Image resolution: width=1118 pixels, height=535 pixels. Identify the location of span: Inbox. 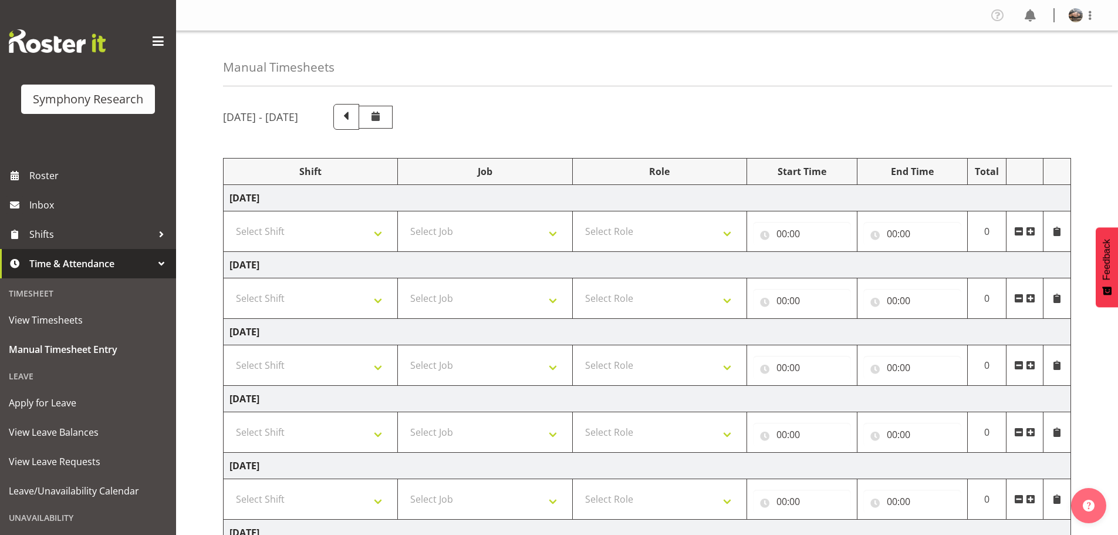
(100, 205).